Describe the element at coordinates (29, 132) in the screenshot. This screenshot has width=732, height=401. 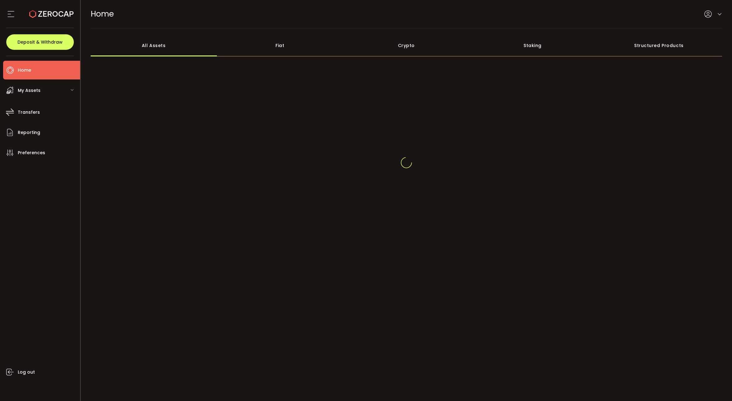
I see `span: Reporting` at that location.